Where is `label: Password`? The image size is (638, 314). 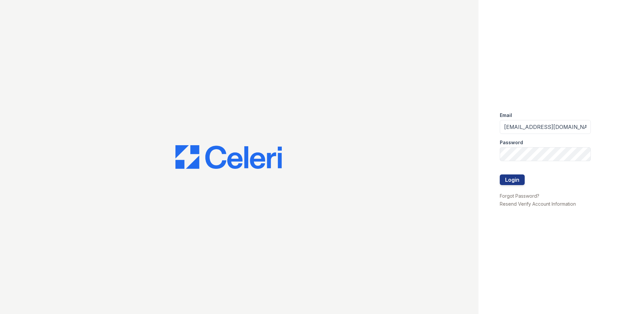
label: Password is located at coordinates (511, 142).